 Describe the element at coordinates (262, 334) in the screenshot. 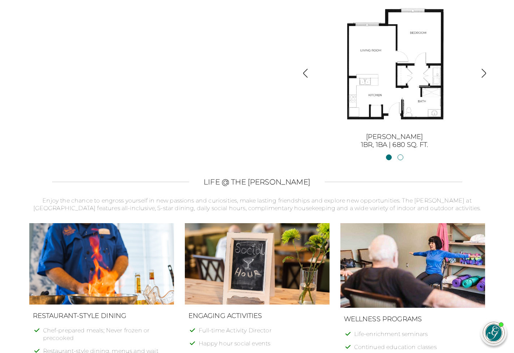

I see `li: Full-time Activity Director` at that location.